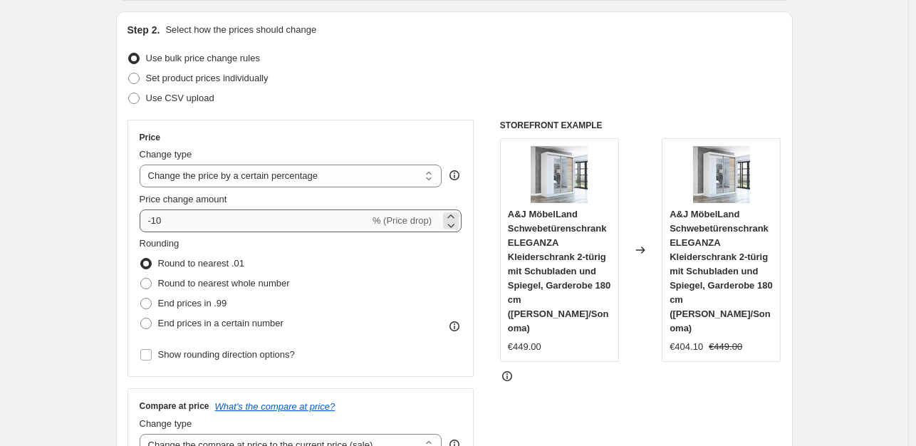 This screenshot has width=916, height=446. I want to click on span: Use bulk price change rules, so click(203, 58).